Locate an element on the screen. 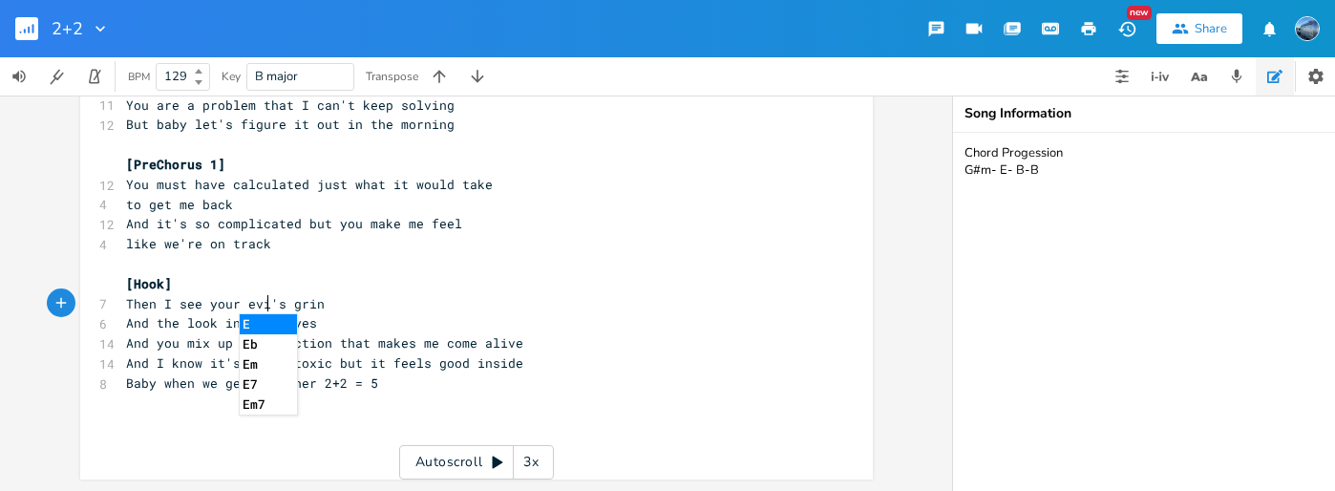  span: And you mix up a concoction that makes me come alive is located at coordinates (325, 343).